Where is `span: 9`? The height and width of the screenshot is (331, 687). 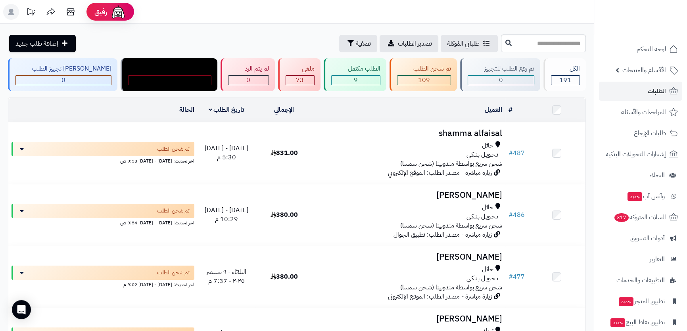 span: 9 is located at coordinates (356, 80).